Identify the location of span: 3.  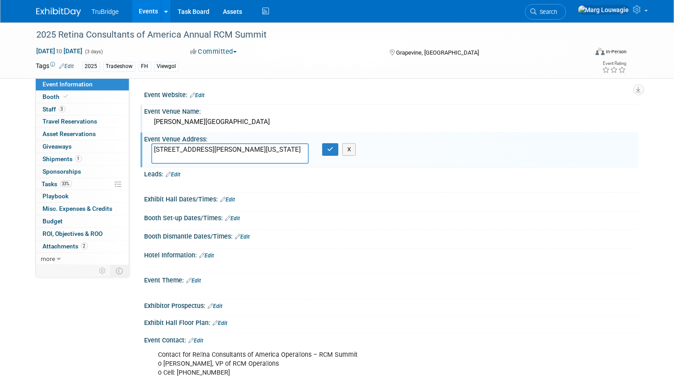
(62, 109).